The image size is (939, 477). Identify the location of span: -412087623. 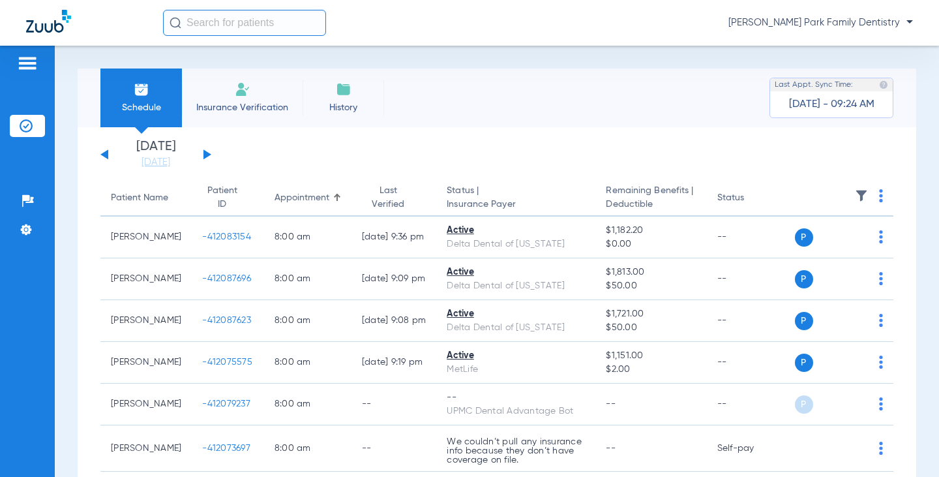
(226, 320).